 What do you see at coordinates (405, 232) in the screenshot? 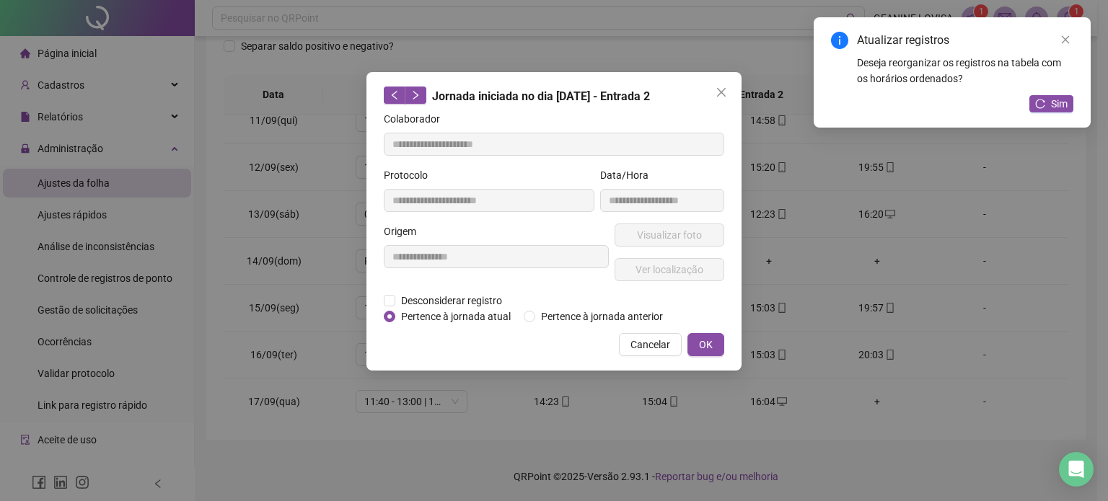
I see `label: Origem` at bounding box center [405, 232].